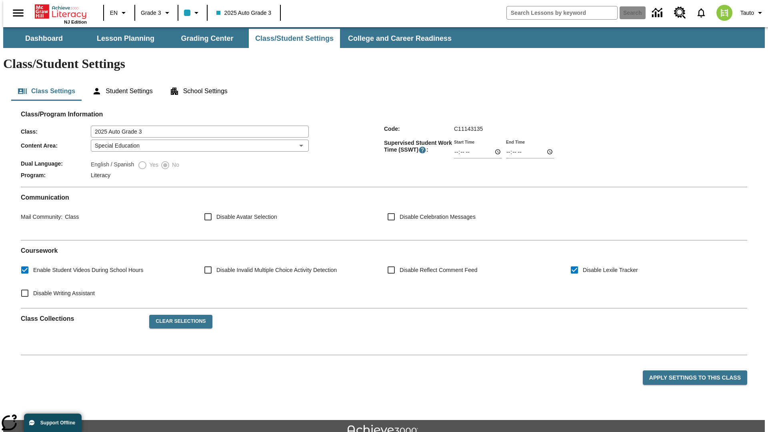 Image resolution: width=768 pixels, height=432 pixels. Describe the element at coordinates (200, 132) in the screenshot. I see `input: Class` at that location.